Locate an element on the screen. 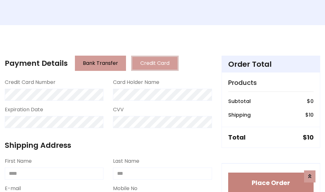 This screenshot has height=192, width=325. label: CVV is located at coordinates (118, 109).